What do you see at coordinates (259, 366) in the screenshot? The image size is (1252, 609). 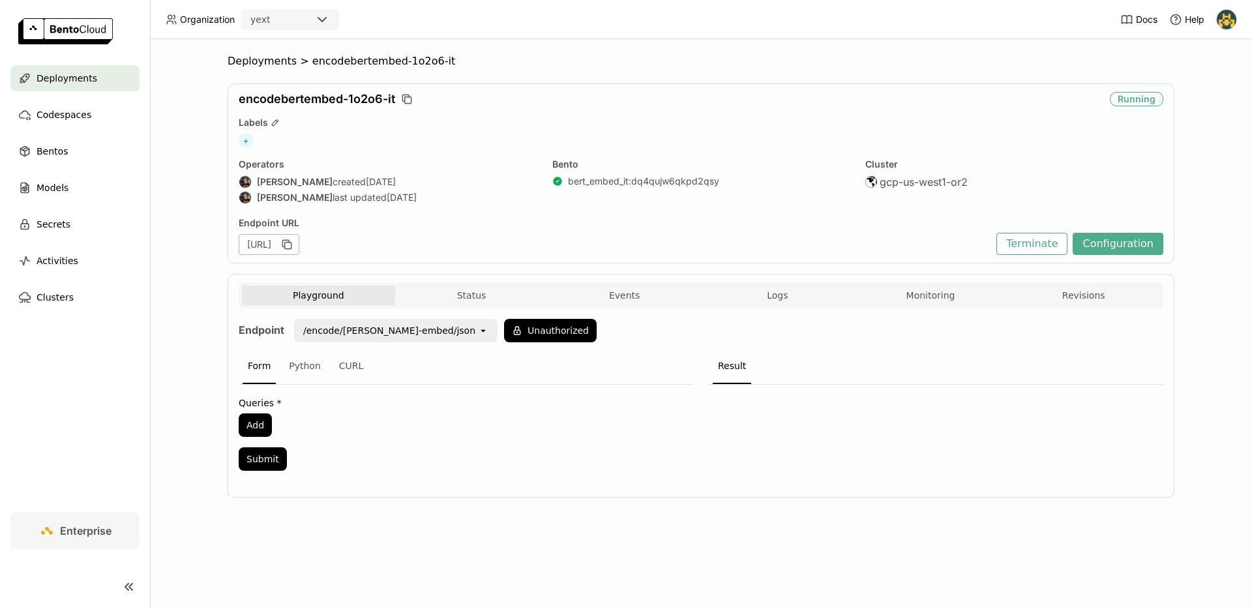 I see `div: Form` at bounding box center [259, 366].